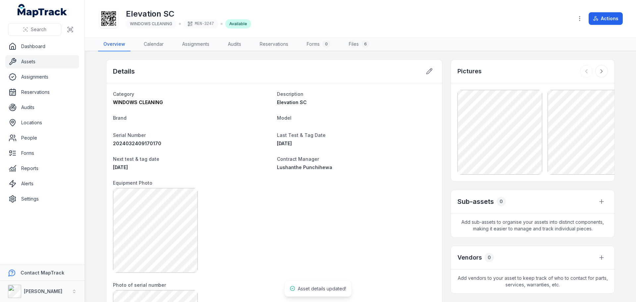 The image size is (636, 302). Describe the element at coordinates (356, 167) in the screenshot. I see `strong: Lushanthe Punchihewa` at that location.